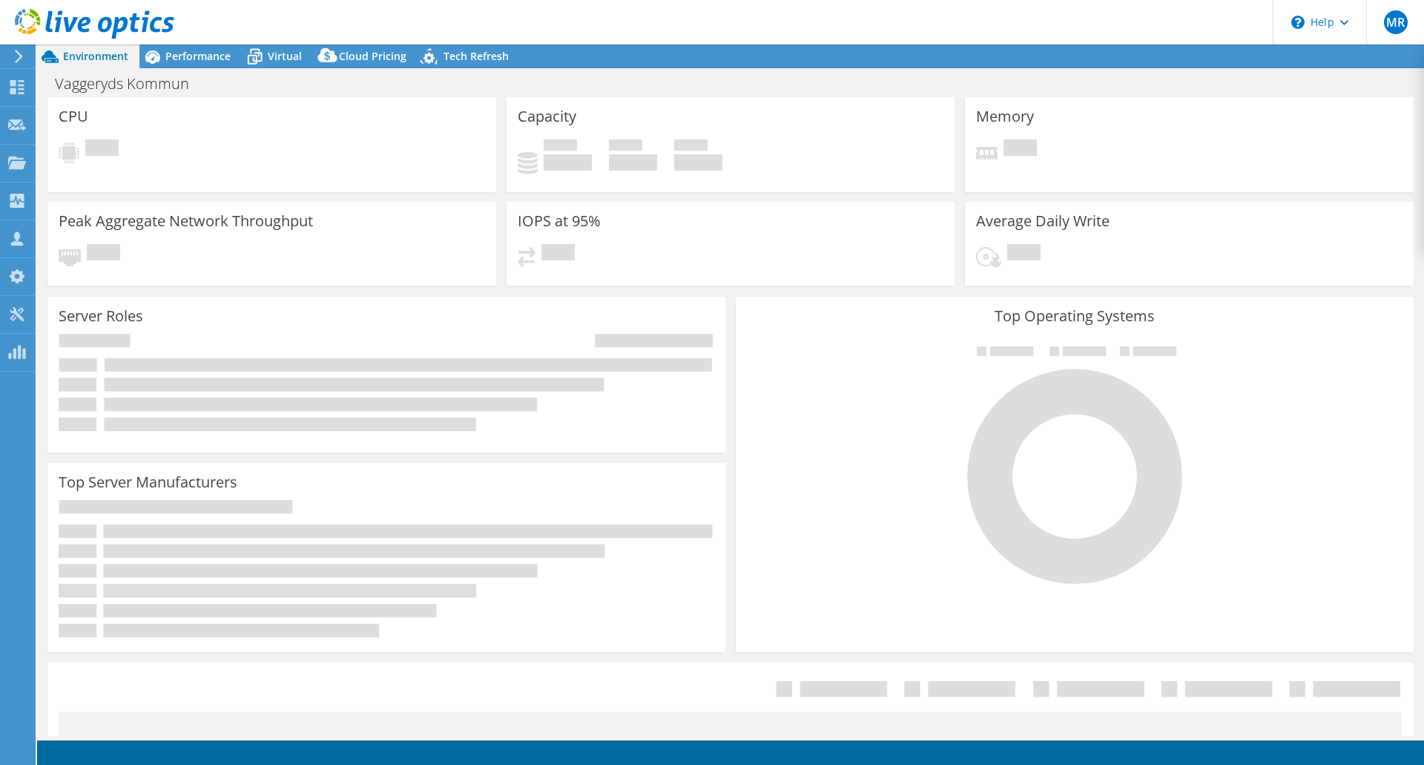 The height and width of the screenshot is (765, 1424). I want to click on span: Performance, so click(198, 56).